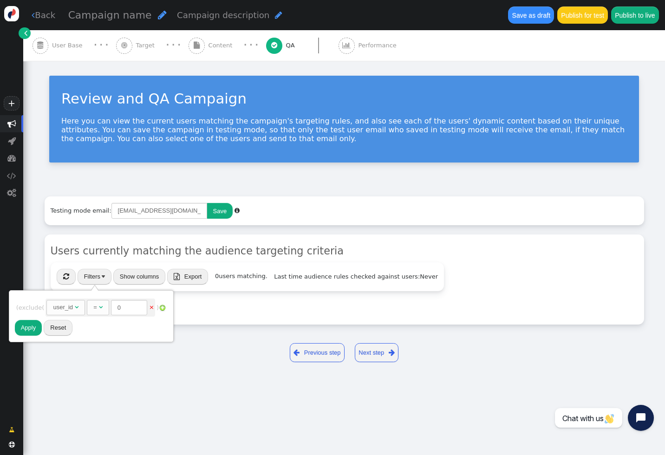 The image size is (665, 455). What do you see at coordinates (248, 308) in the screenshot?
I see `div: No users to display` at bounding box center [248, 308].